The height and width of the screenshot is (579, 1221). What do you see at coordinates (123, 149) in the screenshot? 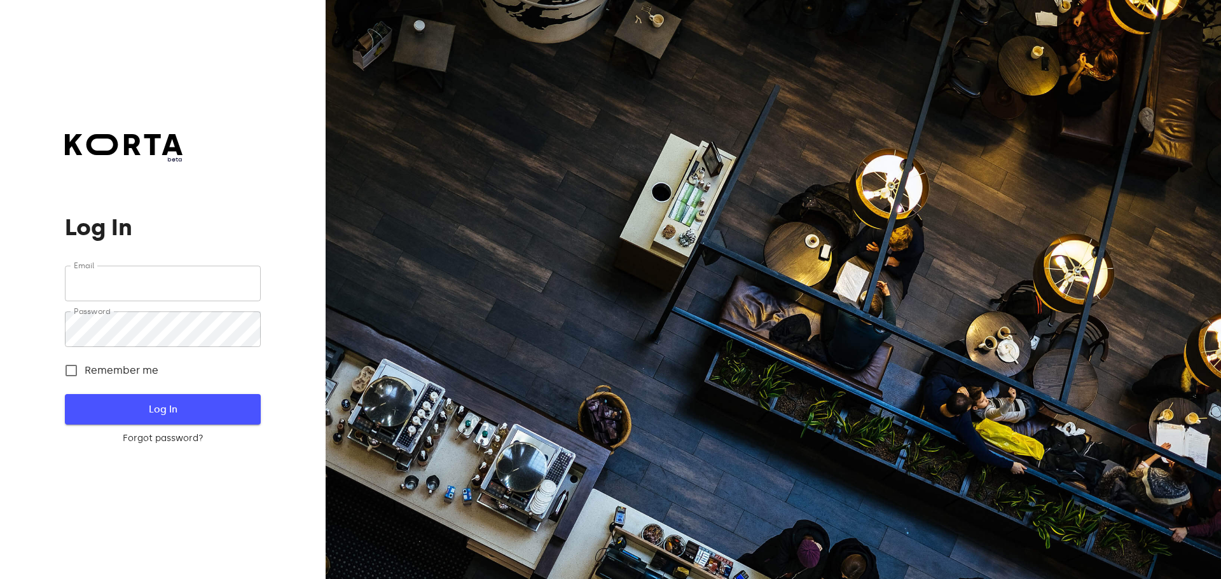
I see `a: beta` at bounding box center [123, 149].